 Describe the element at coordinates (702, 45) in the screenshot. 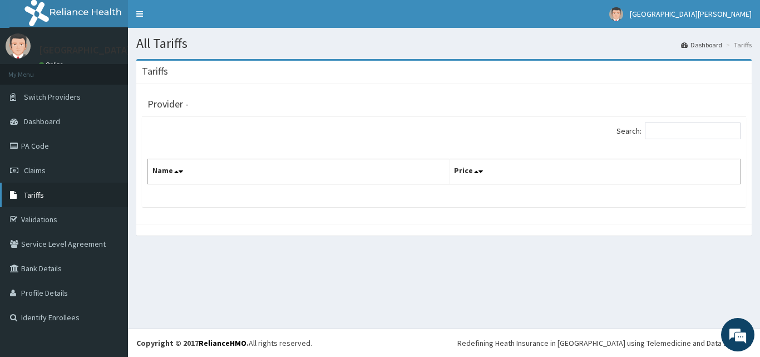

I see `a: Dashboard` at that location.